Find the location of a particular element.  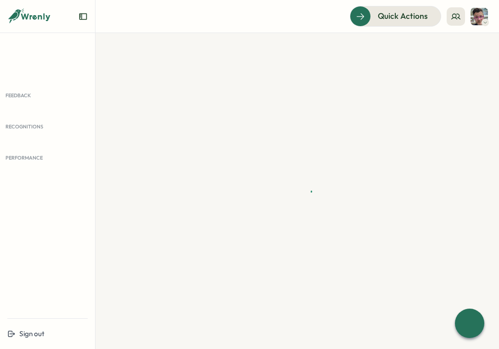

img: Chris Forlano is located at coordinates (479, 17).